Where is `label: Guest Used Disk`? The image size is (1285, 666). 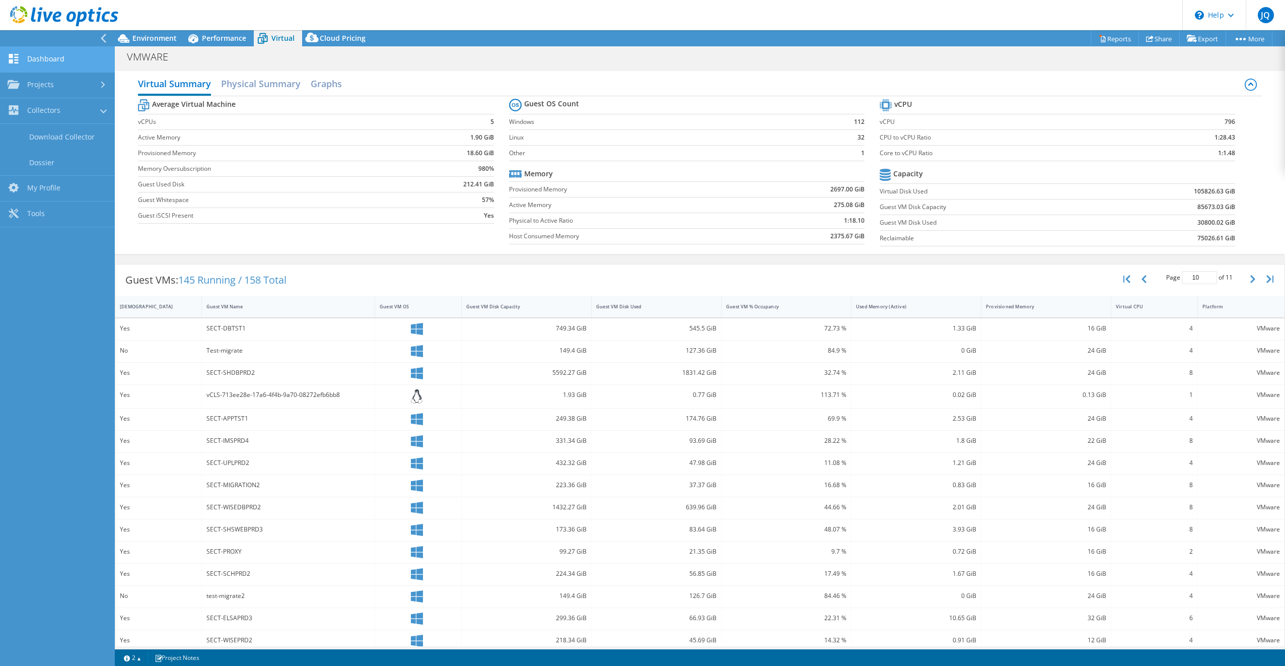 label: Guest Used Disk is located at coordinates (273, 184).